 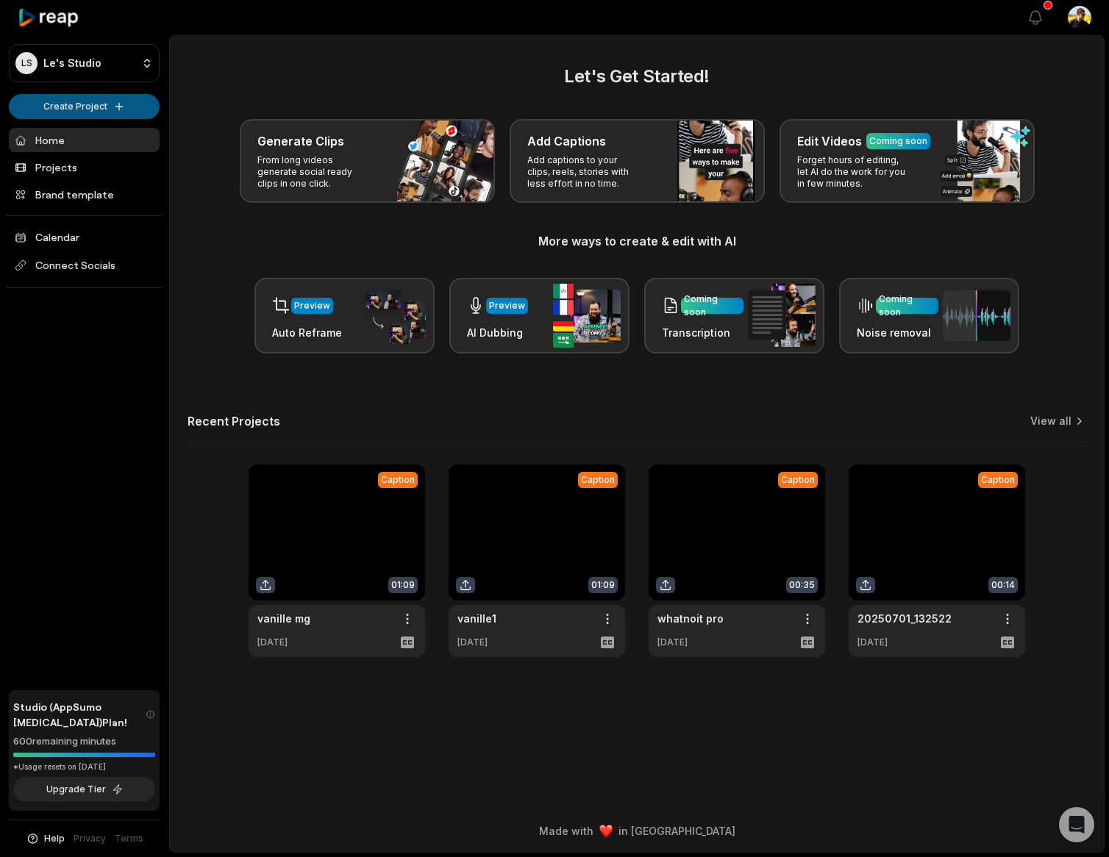 I want to click on p: Forget hours of editing, let AI do the work for you in few minutes., so click(x=854, y=172).